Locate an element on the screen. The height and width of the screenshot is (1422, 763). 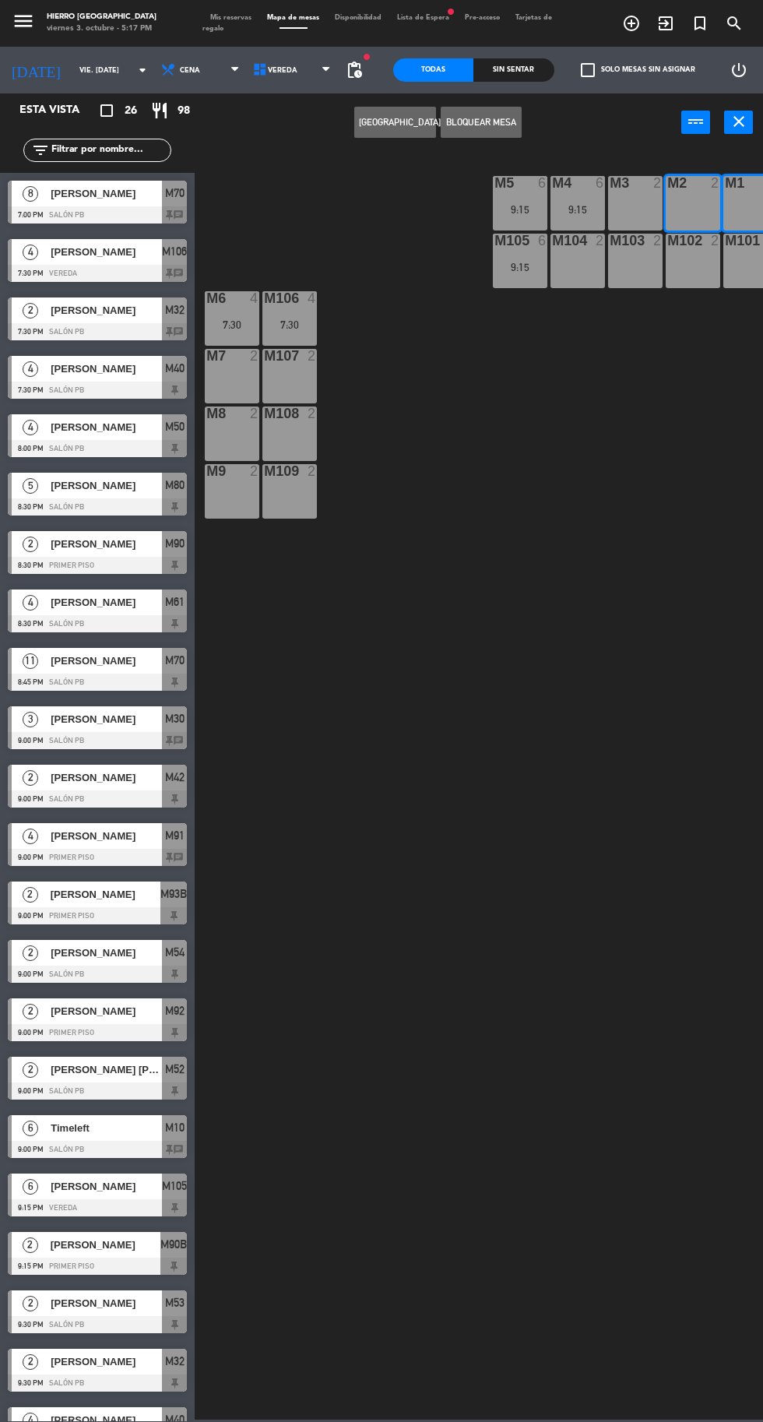
div: M107 is located at coordinates (264, 356).